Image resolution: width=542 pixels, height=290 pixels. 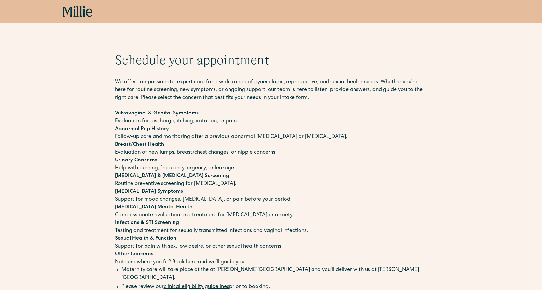 What do you see at coordinates (271, 60) in the screenshot?
I see `h1: Schedule your appointment` at bounding box center [271, 60].